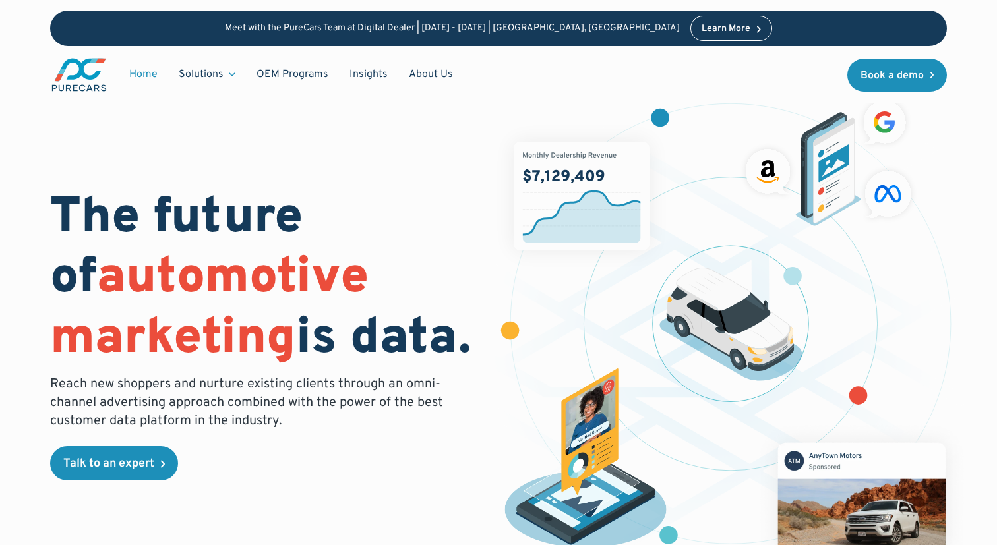 Image resolution: width=997 pixels, height=545 pixels. What do you see at coordinates (114, 464) in the screenshot?
I see `a: Talk to an expert` at bounding box center [114, 464].